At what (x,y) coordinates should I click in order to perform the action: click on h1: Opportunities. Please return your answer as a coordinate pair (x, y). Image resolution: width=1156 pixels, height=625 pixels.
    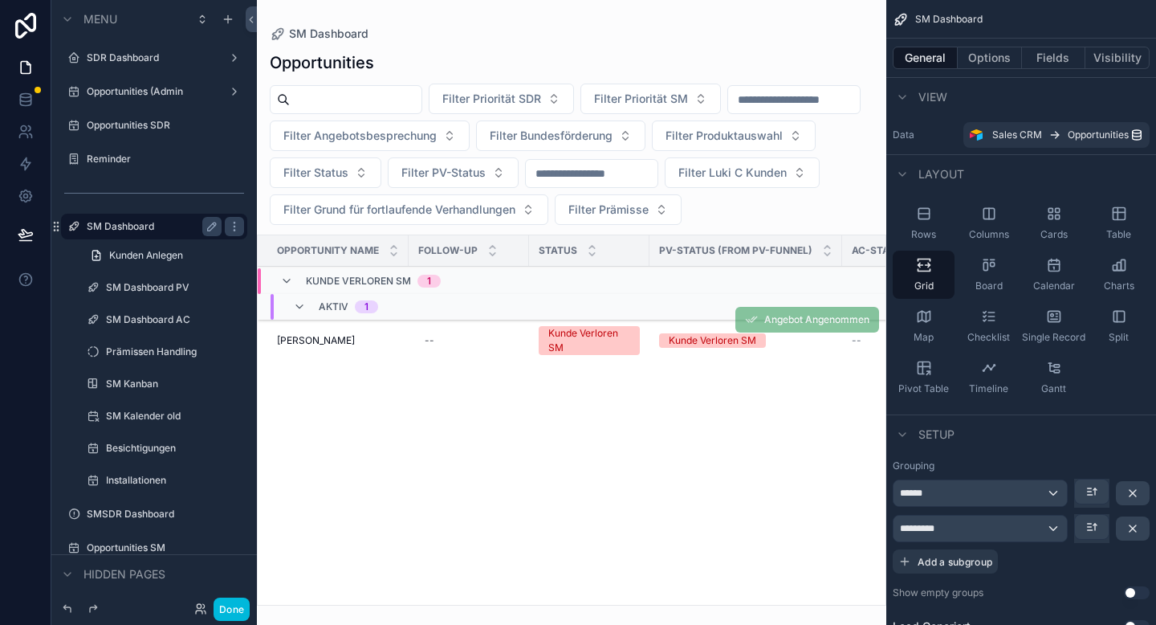
    Looking at the image, I should click on (322, 63).